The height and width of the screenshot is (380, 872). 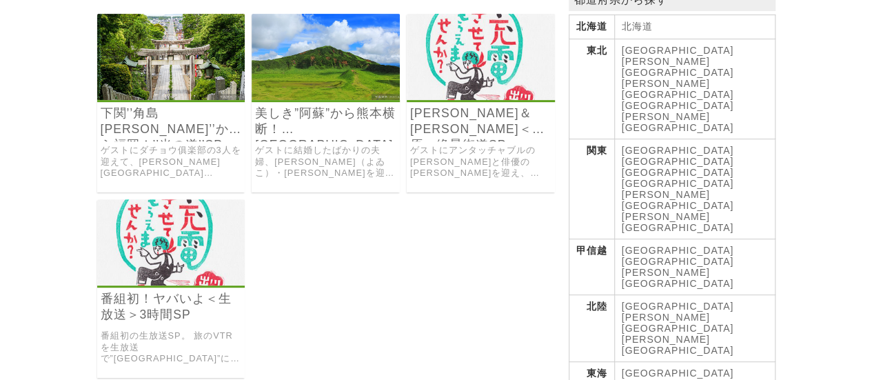 What do you see at coordinates (480, 96) in the screenshot?
I see `a: 出川哲朗の充電させてもらえませんか？ 島原半島から有明海渡って水の都柳川ぬけて絶景街道125㌔！目指すは久留米”水天宮”！ですがザキヤマ乱入＆塚本高史が初登場で哲朗タジタジ！ヤバいよ²SP` at bounding box center [480, 96].